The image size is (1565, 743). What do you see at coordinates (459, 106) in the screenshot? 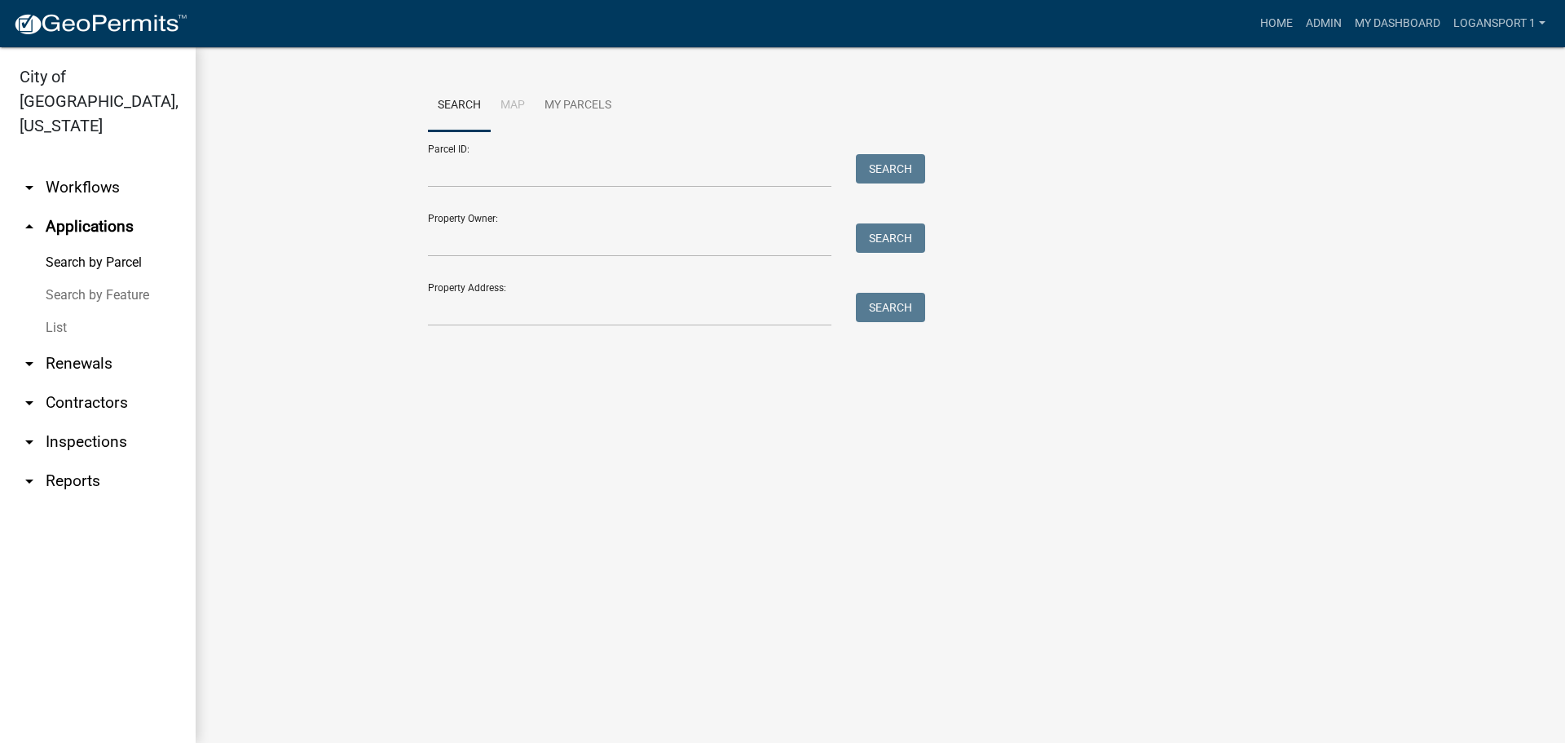
I see `a: Search` at bounding box center [459, 106].